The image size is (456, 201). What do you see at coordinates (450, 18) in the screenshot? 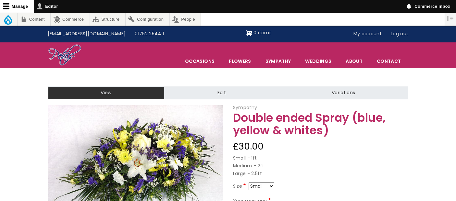
I see `button: Vertical orientation` at bounding box center [450, 18].